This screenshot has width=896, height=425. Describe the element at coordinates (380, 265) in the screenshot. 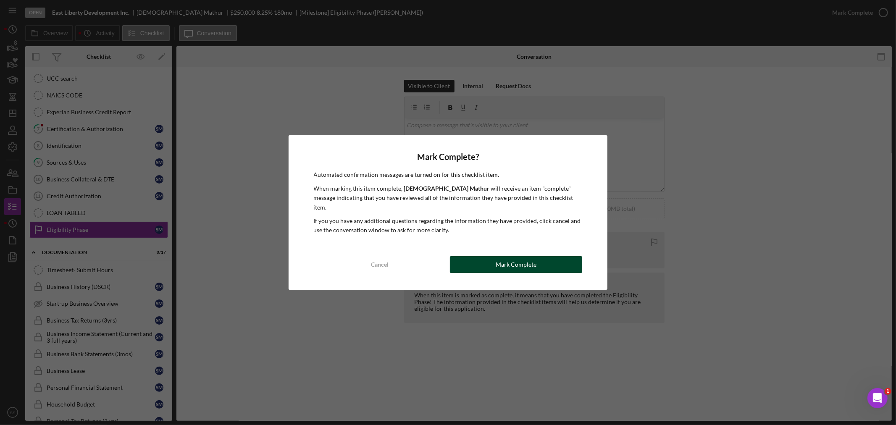

I see `button: Cancel` at that location.